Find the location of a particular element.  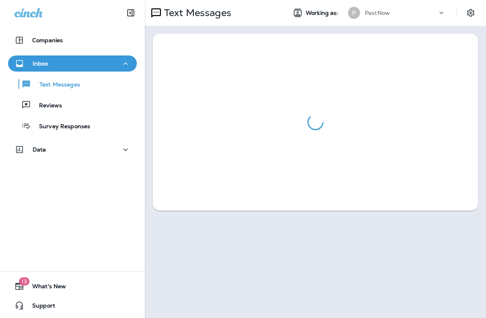

span: 13 is located at coordinates (24, 281).